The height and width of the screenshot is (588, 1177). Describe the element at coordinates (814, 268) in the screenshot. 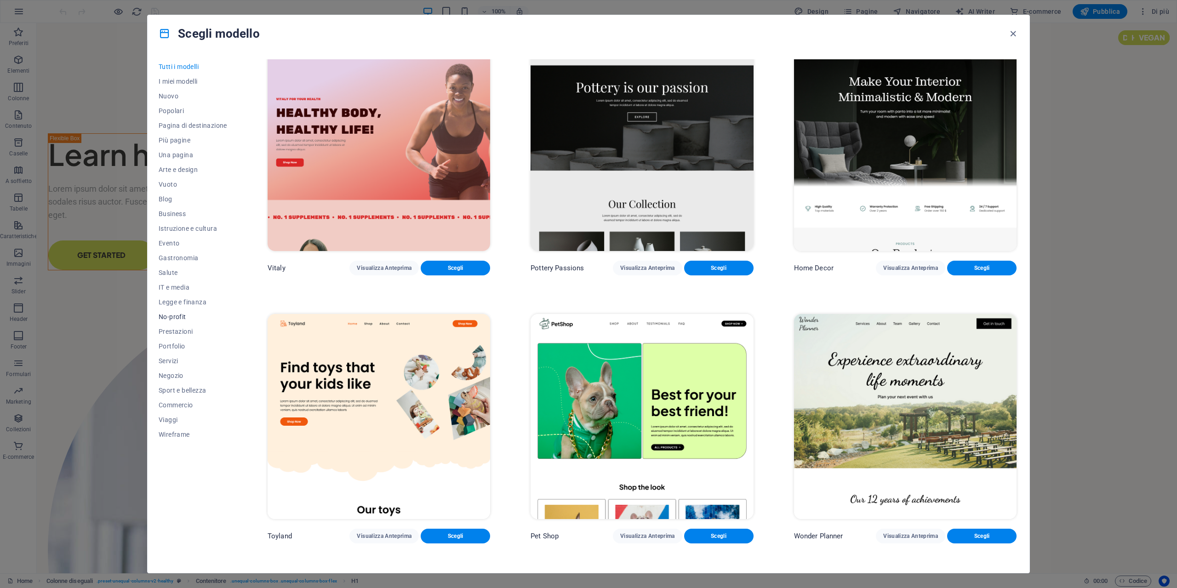

I see `p: Home Decor` at that location.